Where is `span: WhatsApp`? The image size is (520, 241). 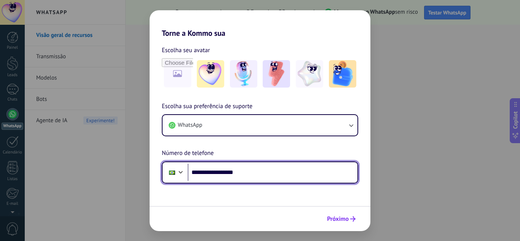 span: WhatsApp is located at coordinates (190, 125).